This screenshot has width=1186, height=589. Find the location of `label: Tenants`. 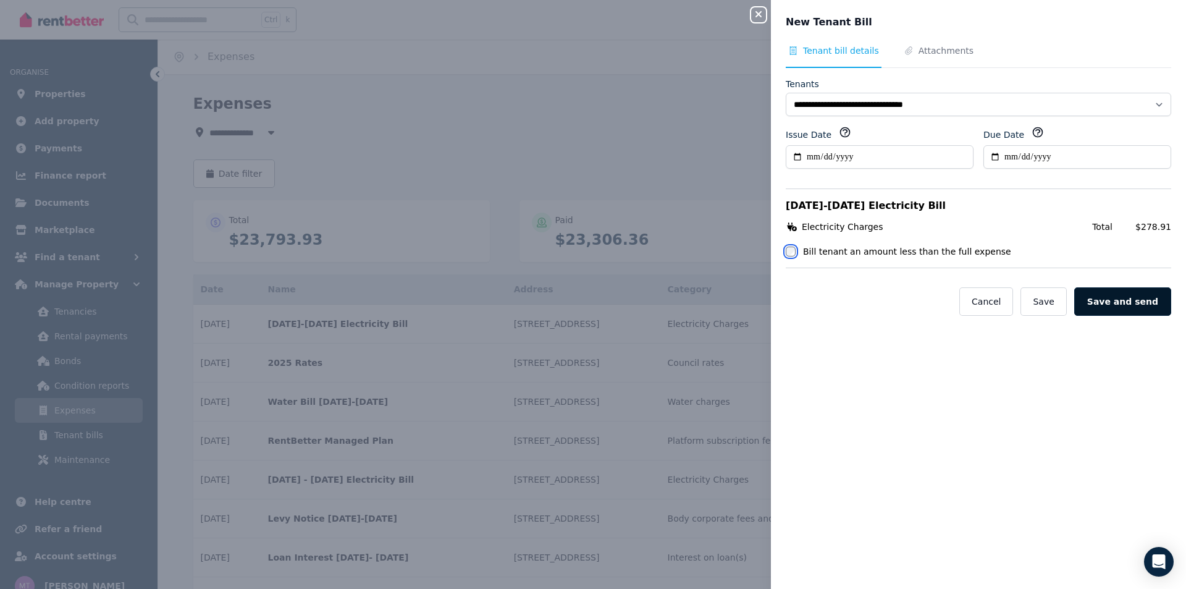

label: Tenants is located at coordinates (802, 84).